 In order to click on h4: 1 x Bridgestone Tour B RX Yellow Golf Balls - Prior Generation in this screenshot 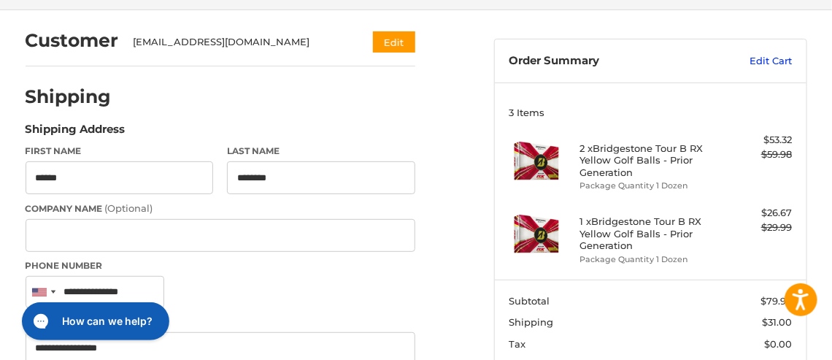, I will do `click(648, 233)`.